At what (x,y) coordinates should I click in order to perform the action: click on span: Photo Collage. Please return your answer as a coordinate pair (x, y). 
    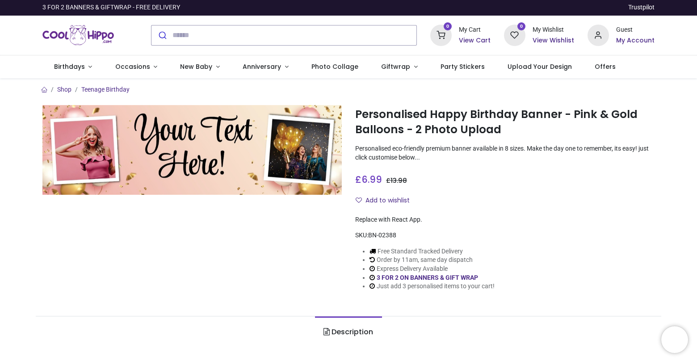
    Looking at the image, I should click on (335, 67).